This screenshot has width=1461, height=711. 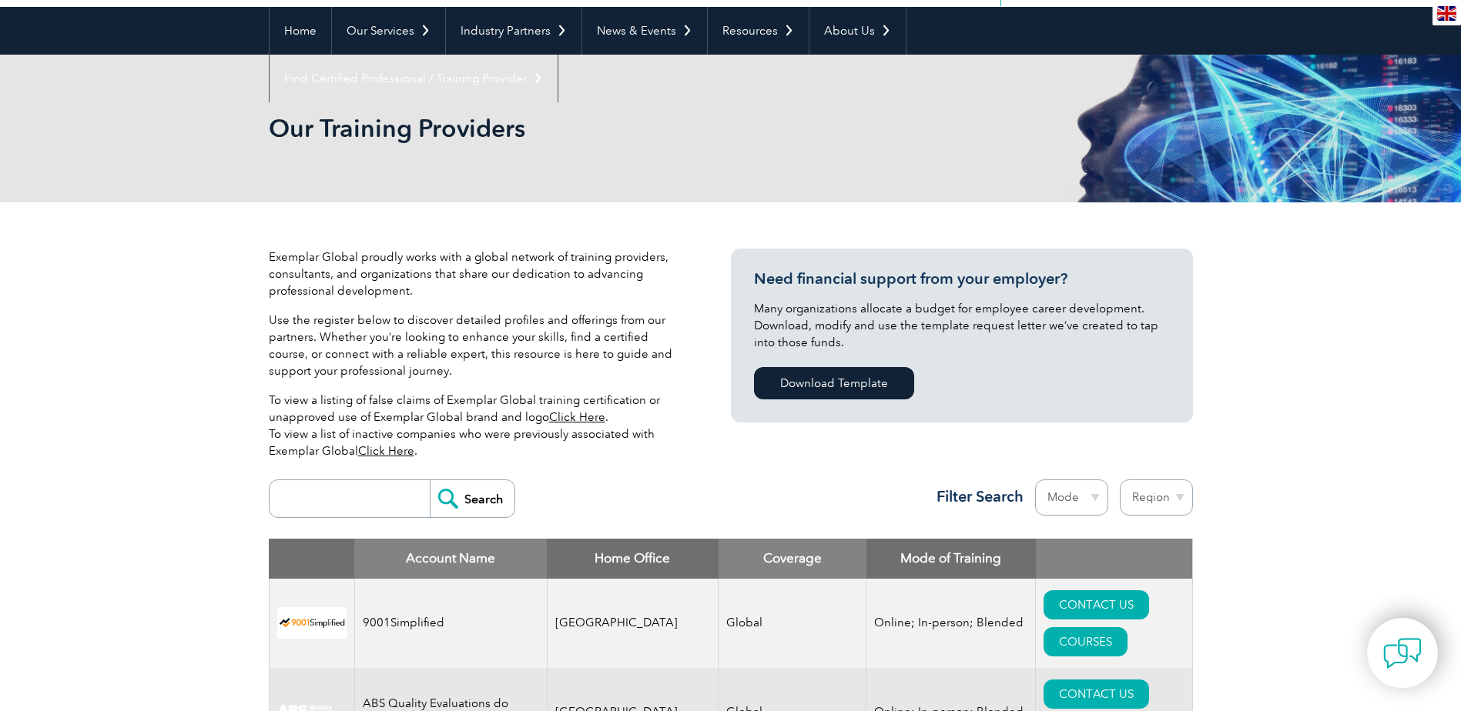 I want to click on a: News & Events, so click(x=644, y=31).